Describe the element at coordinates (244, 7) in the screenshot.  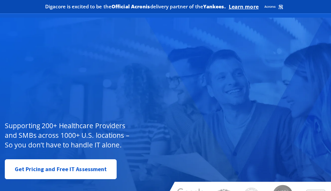
I see `span: Learn more` at that location.